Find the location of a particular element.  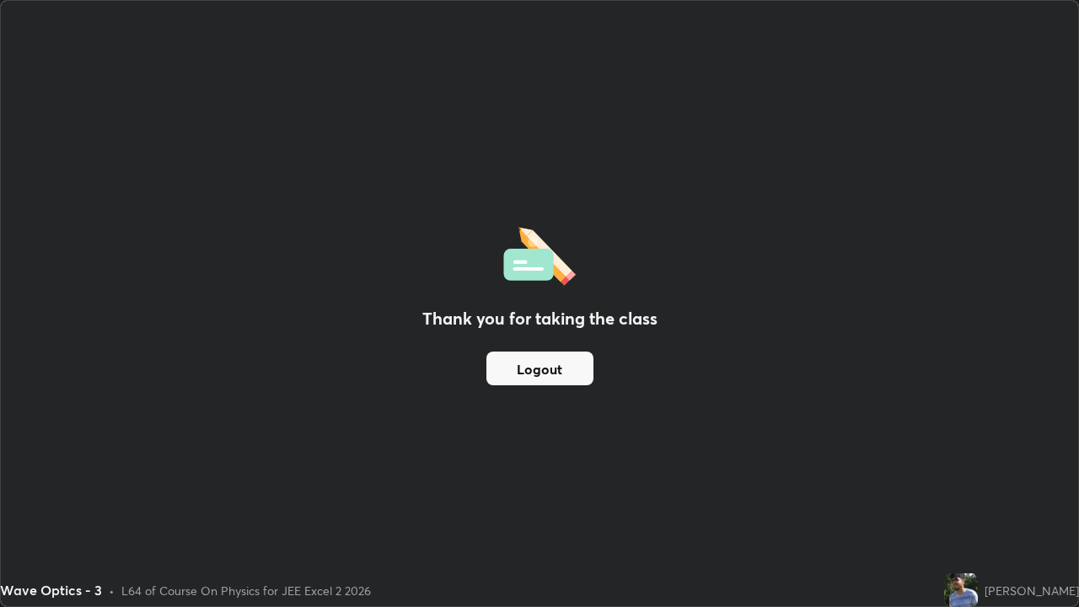

img: c9c2625264e04309a598a922e55f7e3d.jpg is located at coordinates (961, 590).